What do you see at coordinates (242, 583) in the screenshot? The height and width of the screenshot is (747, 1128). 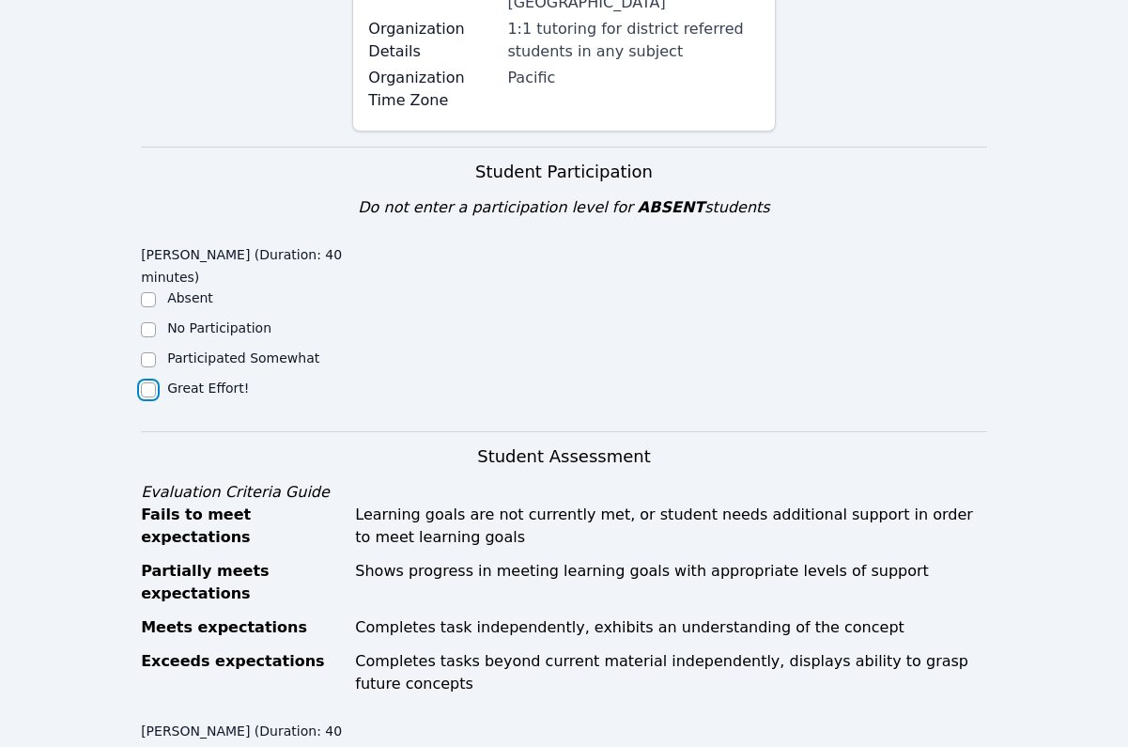 I see `div: Partially meets expectations` at bounding box center [242, 583].